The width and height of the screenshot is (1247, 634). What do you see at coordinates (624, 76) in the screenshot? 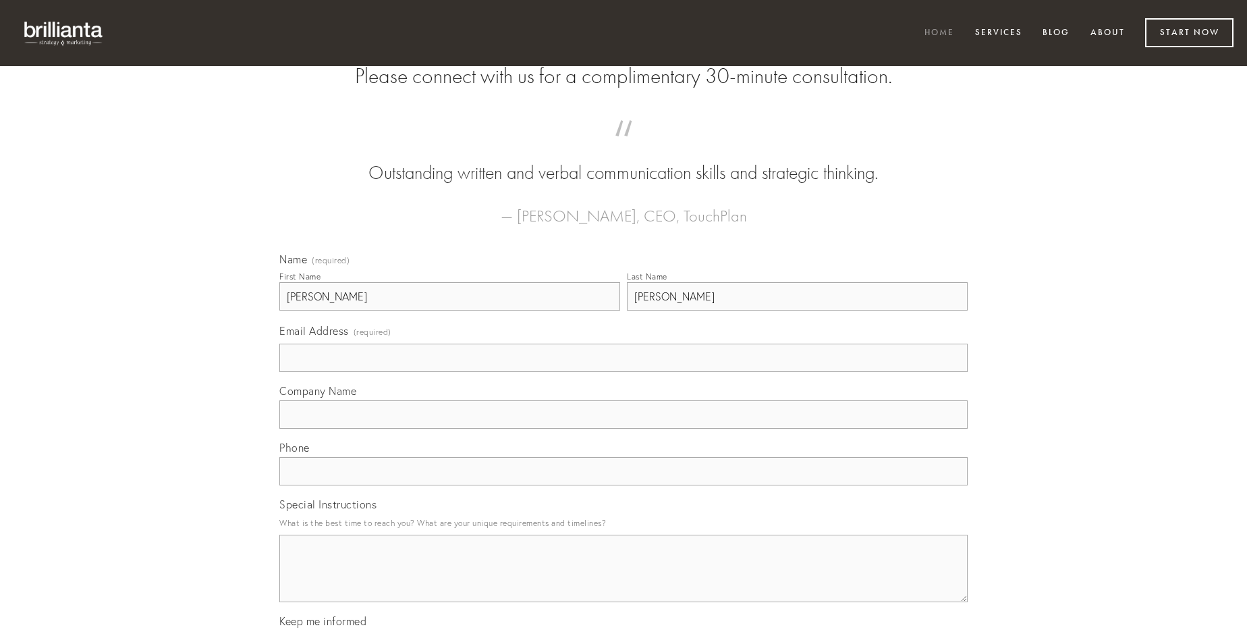
I see `h2: Please connect with us for a complimentary 30-minute consultation.` at bounding box center [624, 76].